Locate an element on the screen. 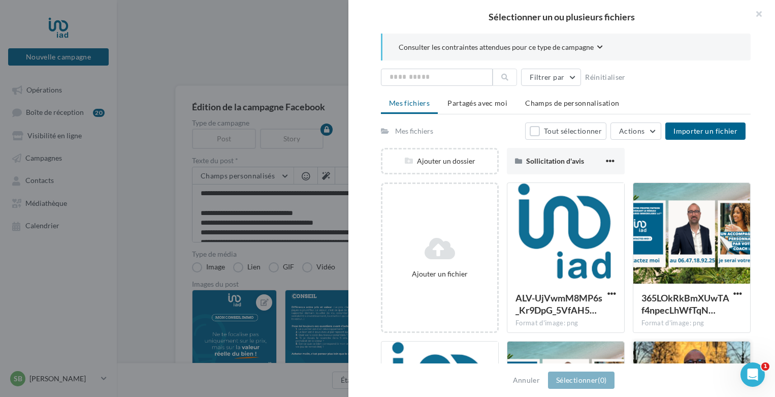  span: Actions is located at coordinates (632, 130).